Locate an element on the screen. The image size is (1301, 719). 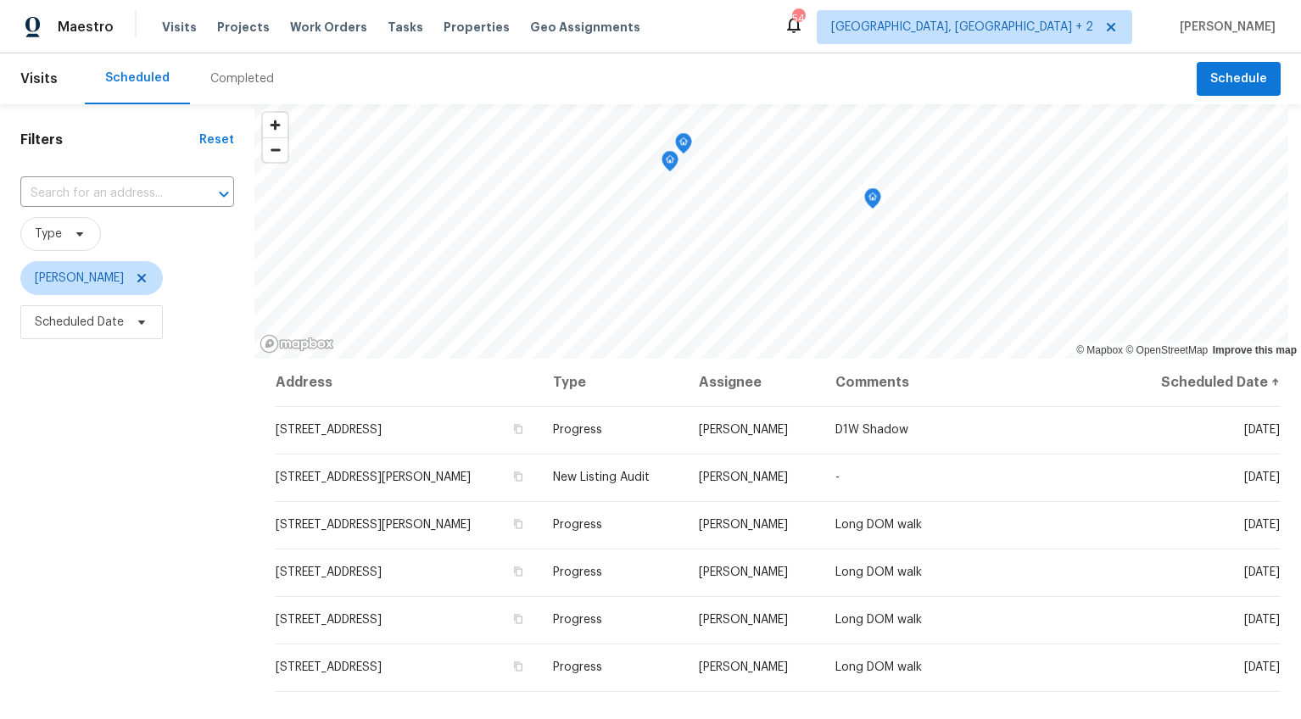
span: Zoom out is located at coordinates (275, 150).